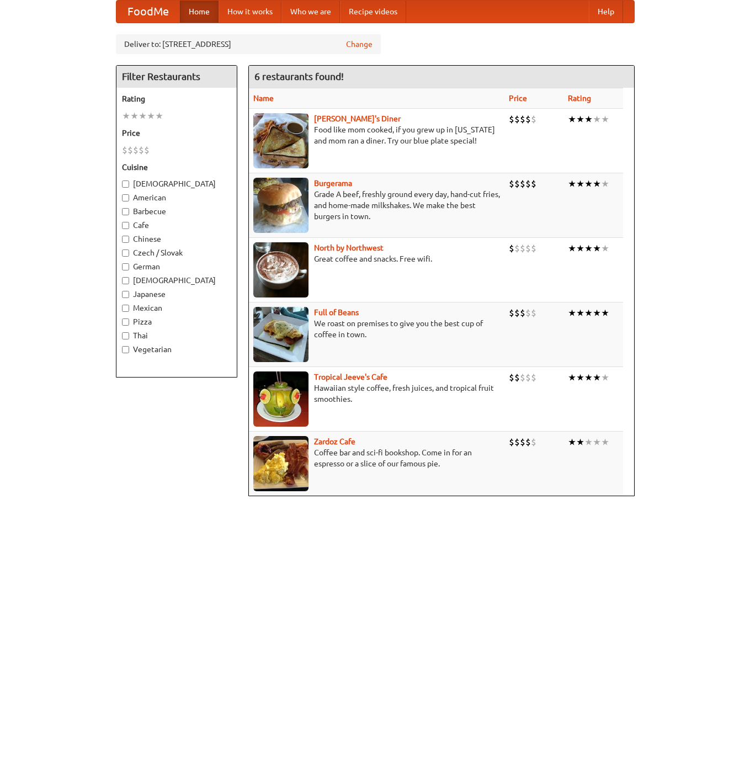 The width and height of the screenshot is (750, 781). I want to click on label: Pizza, so click(177, 322).